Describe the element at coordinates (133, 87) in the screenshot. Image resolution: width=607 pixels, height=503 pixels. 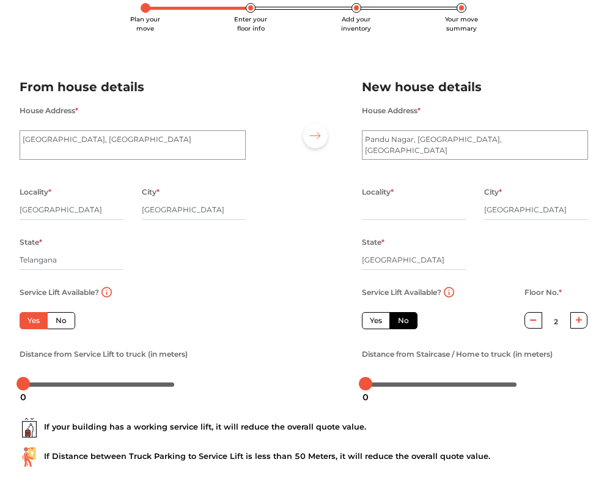
I see `h2: From house details` at that location.